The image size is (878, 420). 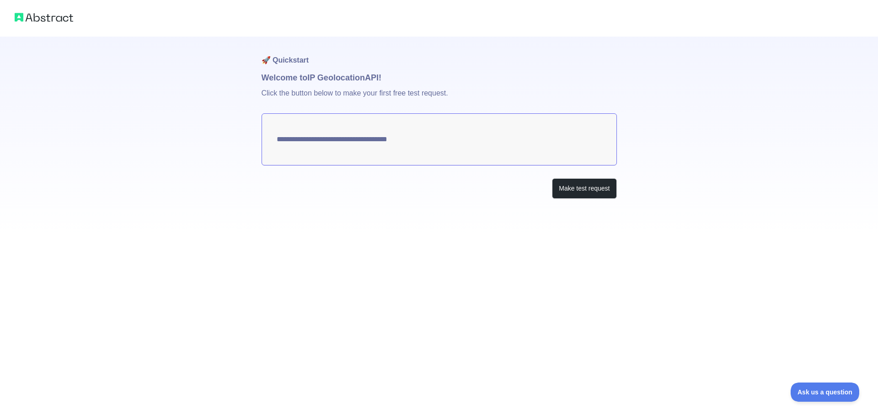 I want to click on h1: Welcome to IP Geolocation API!, so click(x=439, y=78).